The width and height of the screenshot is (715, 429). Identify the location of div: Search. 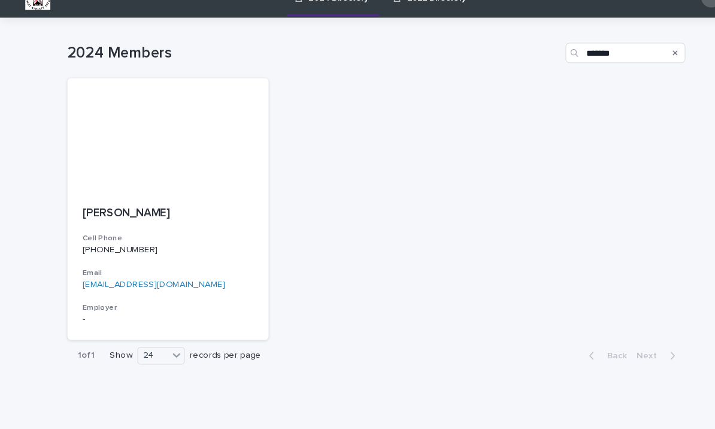
(594, 72).